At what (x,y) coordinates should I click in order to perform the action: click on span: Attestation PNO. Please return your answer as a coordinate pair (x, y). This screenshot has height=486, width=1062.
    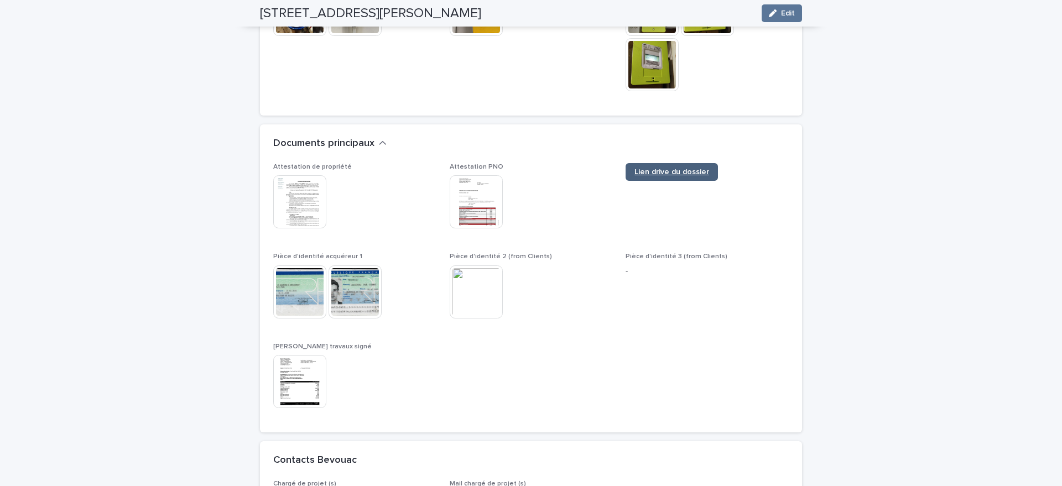
    Looking at the image, I should click on (476, 167).